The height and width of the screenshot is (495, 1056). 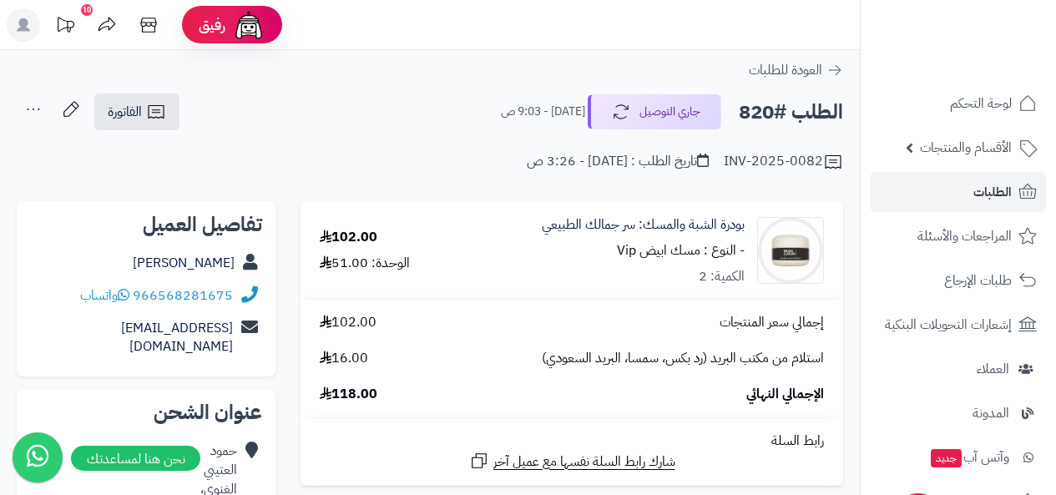 What do you see at coordinates (958, 103) in the screenshot?
I see `a: لوحة التحكم` at bounding box center [958, 103].